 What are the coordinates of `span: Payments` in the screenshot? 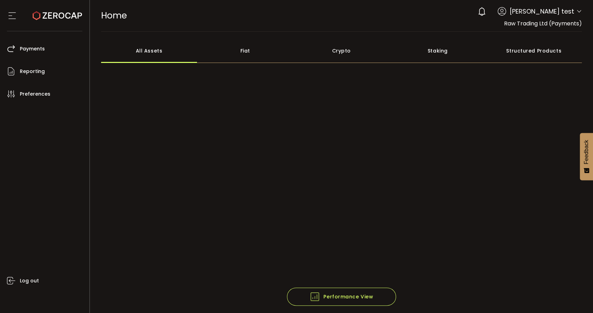 It's located at (32, 49).